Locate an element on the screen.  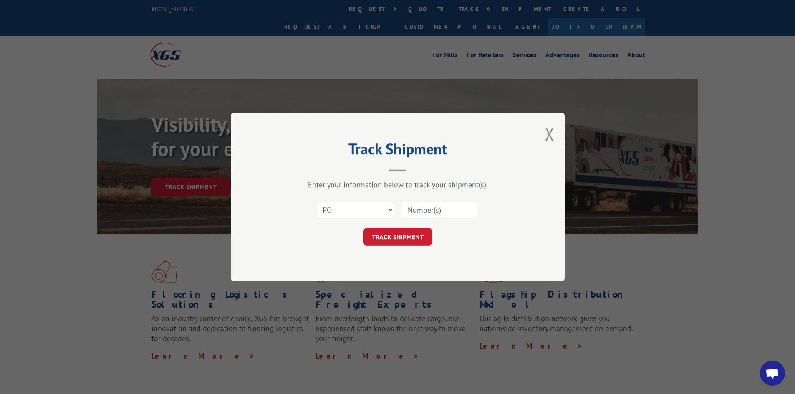
button: Close modal is located at coordinates (550, 134).